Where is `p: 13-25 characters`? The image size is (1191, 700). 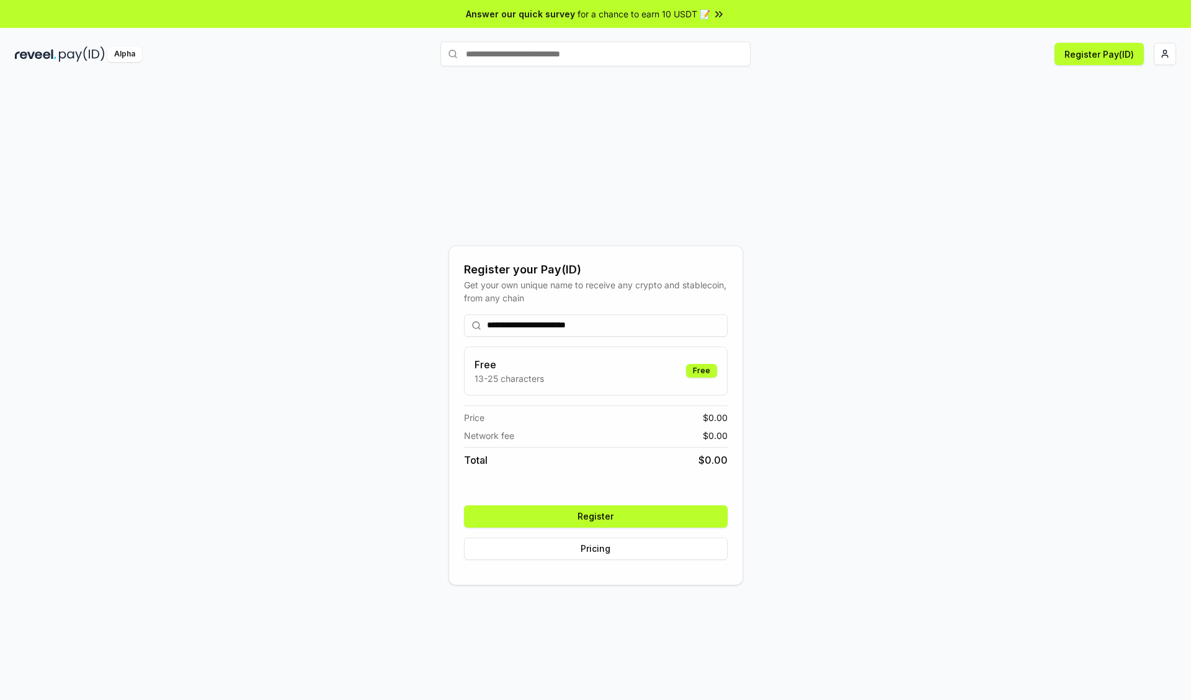
p: 13-25 characters is located at coordinates (509, 378).